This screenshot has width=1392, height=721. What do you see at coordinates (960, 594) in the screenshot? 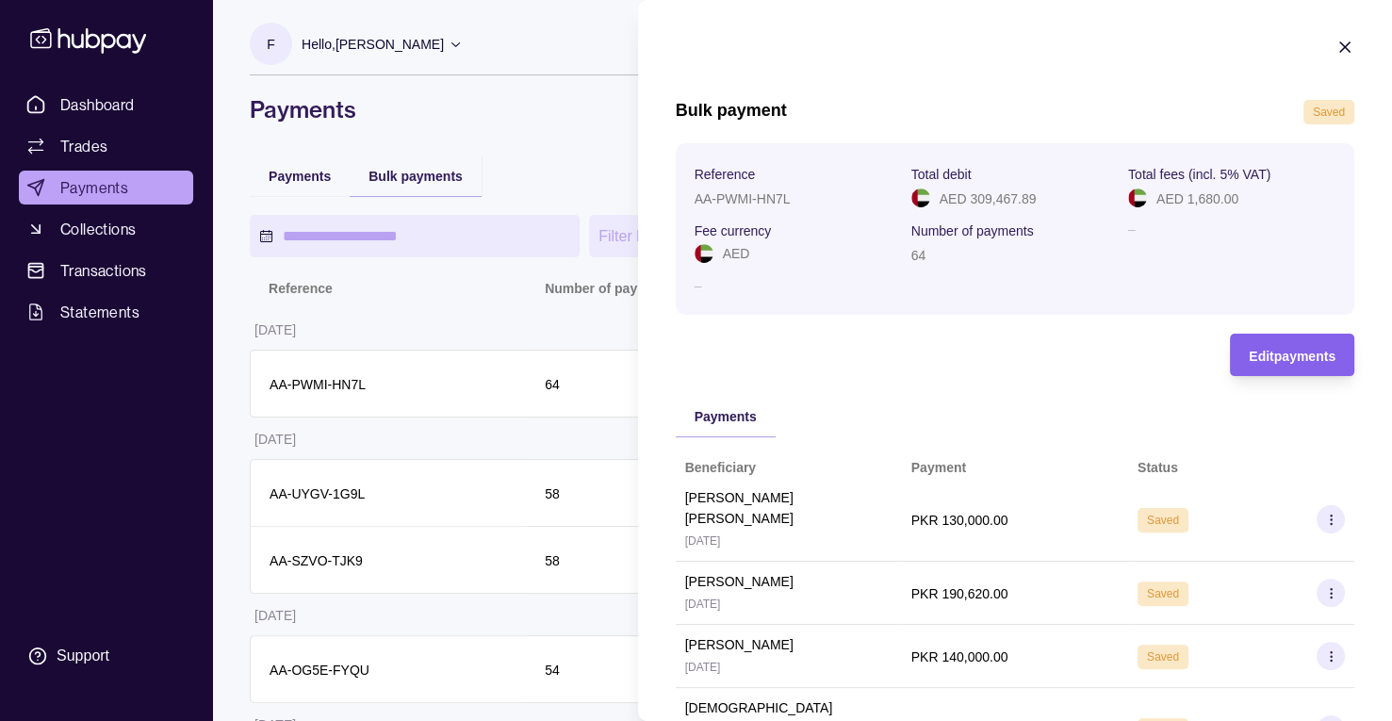
I see `p: PKR 190,620.00` at bounding box center [960, 594].